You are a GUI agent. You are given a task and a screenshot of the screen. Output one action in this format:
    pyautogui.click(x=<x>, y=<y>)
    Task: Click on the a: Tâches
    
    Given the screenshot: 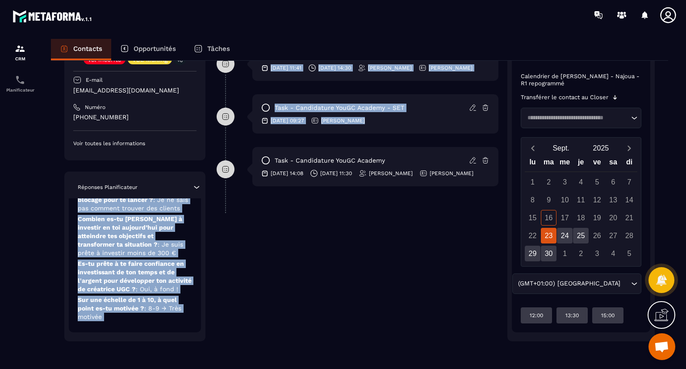 What is the action you would take?
    pyautogui.click(x=212, y=50)
    